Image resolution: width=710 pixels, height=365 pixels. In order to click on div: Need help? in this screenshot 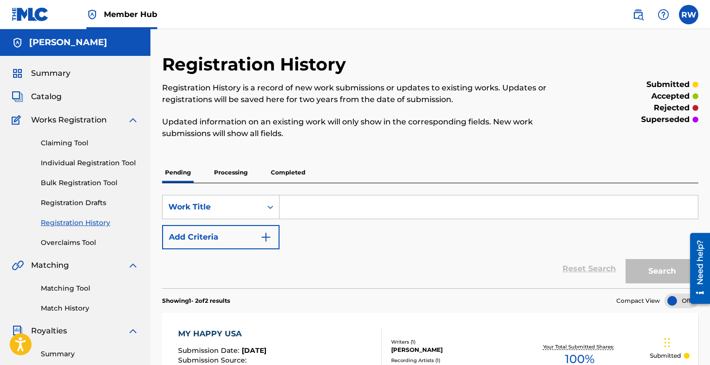, I will do `click(17, 33)`.